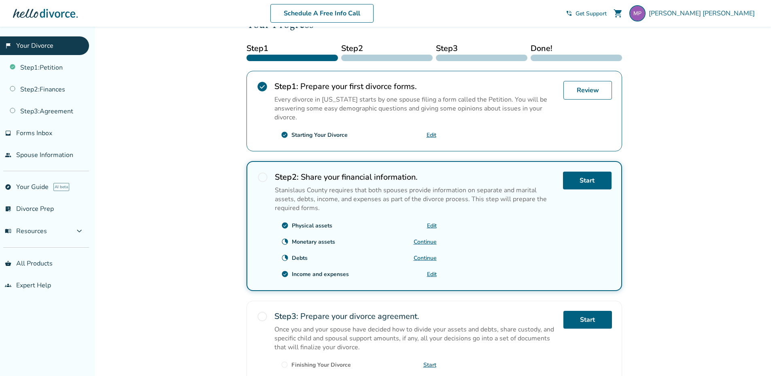 The width and height of the screenshot is (771, 376). Describe the element at coordinates (61, 187) in the screenshot. I see `span: AI beta` at that location.